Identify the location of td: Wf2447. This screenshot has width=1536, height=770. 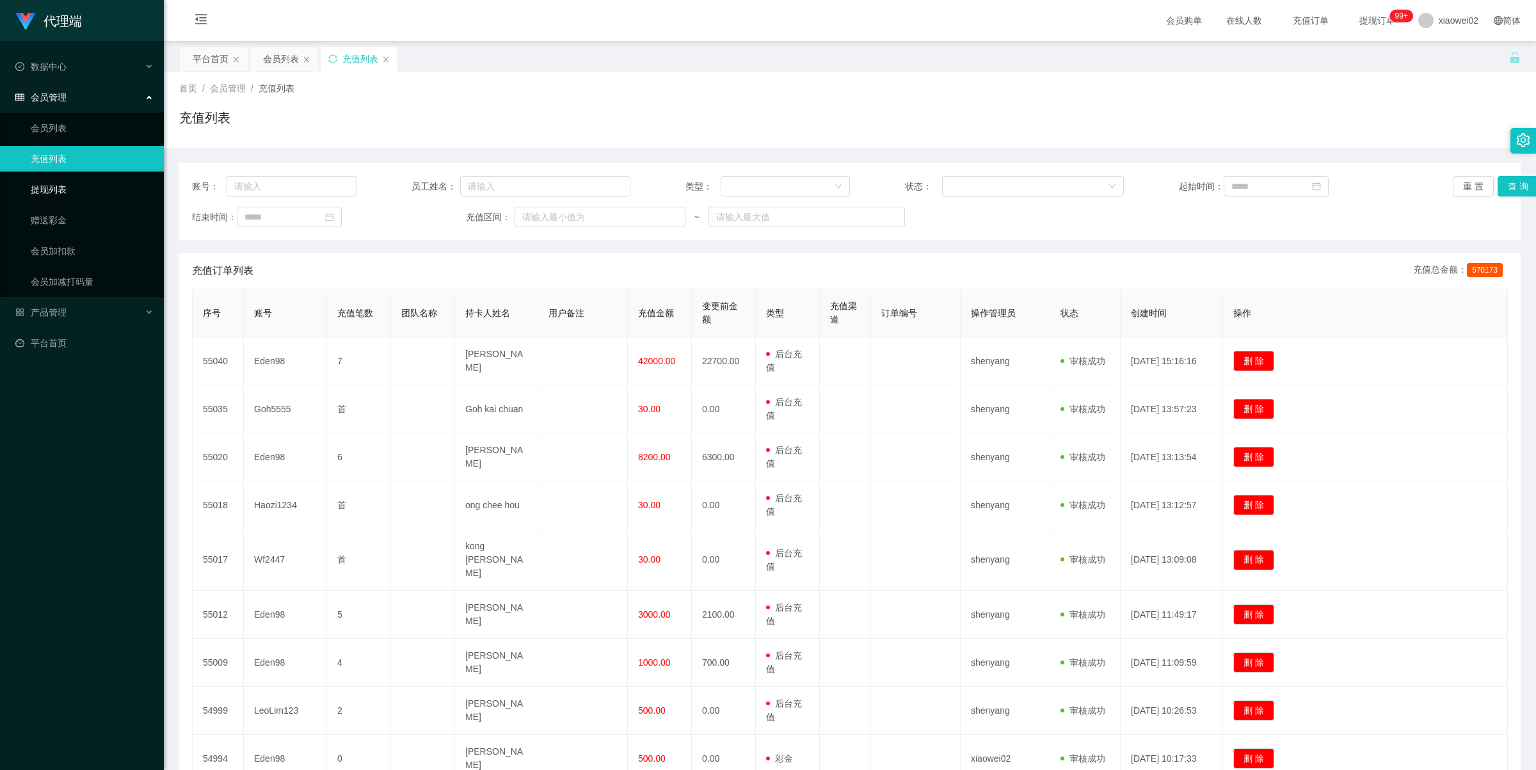
(285, 560).